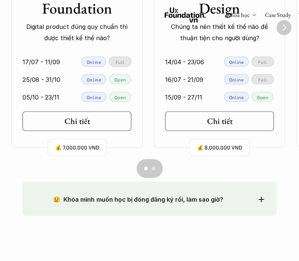  What do you see at coordinates (278, 15) in the screenshot?
I see `a: Case Study` at bounding box center [278, 15].